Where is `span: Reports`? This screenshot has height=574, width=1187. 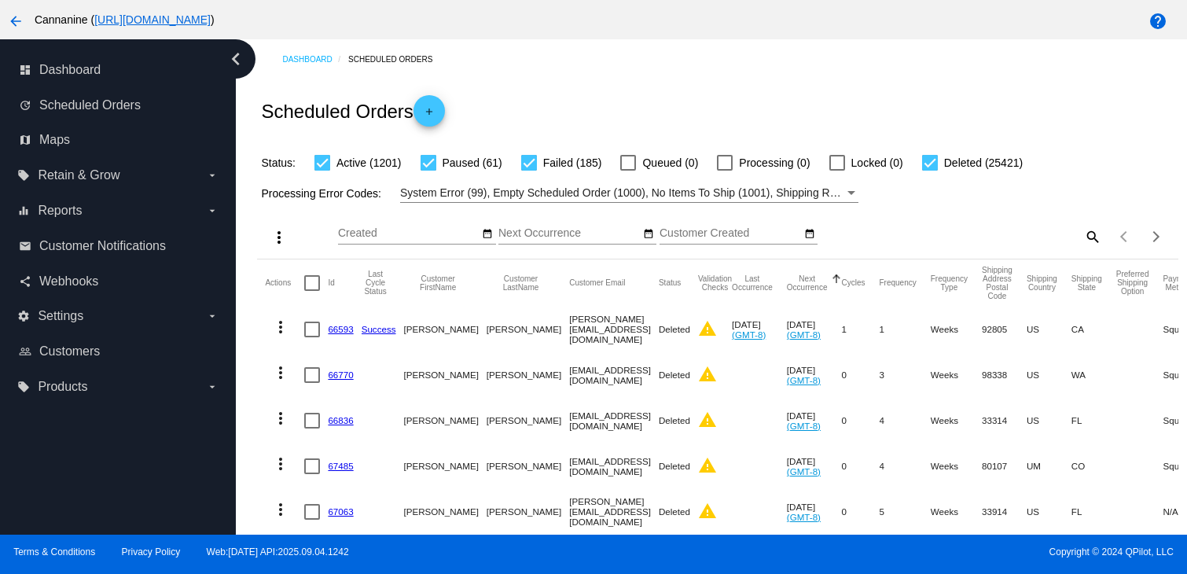 span: Reports is located at coordinates (60, 211).